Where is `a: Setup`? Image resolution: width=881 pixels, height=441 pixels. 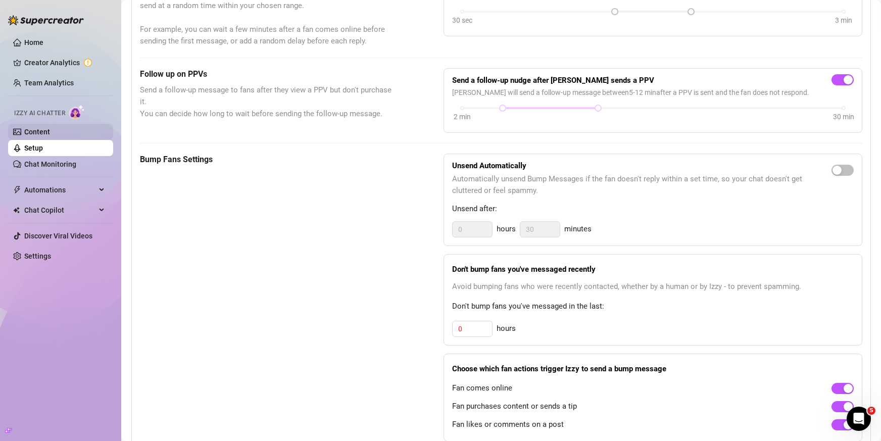 a: Setup is located at coordinates (33, 148).